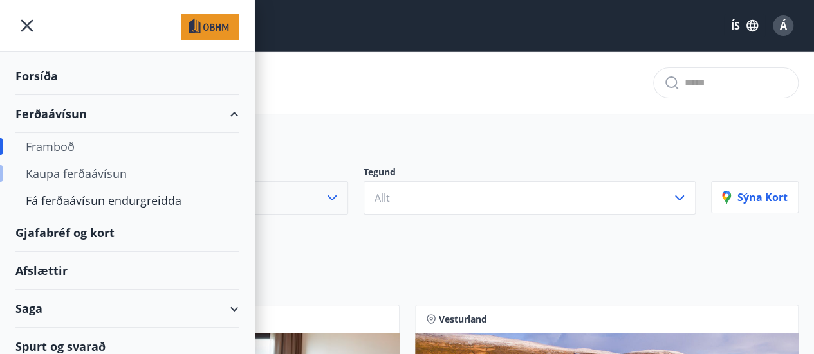  Describe the element at coordinates (744, 26) in the screenshot. I see `button: ÍS` at that location.